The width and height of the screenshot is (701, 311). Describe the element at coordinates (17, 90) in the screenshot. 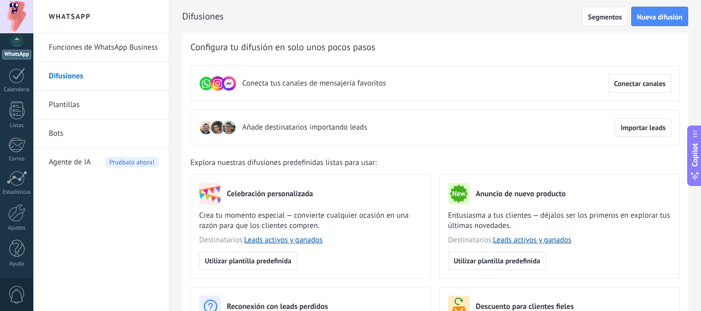

I see `div: Calendario` at that location.